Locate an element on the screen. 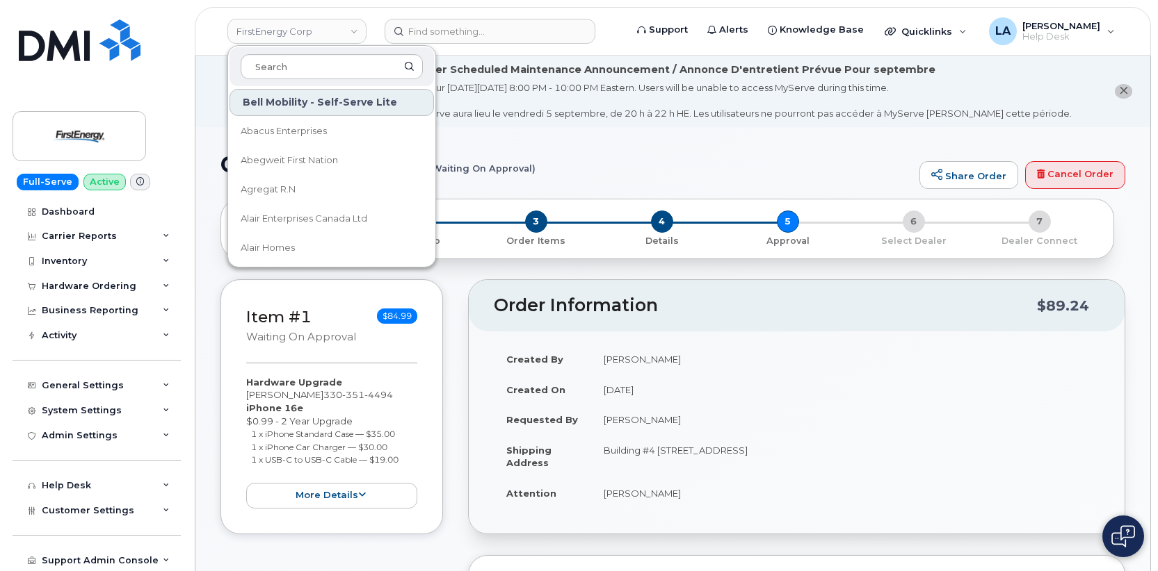 The width and height of the screenshot is (1158, 571). span: Agregat R.N is located at coordinates (268, 190).